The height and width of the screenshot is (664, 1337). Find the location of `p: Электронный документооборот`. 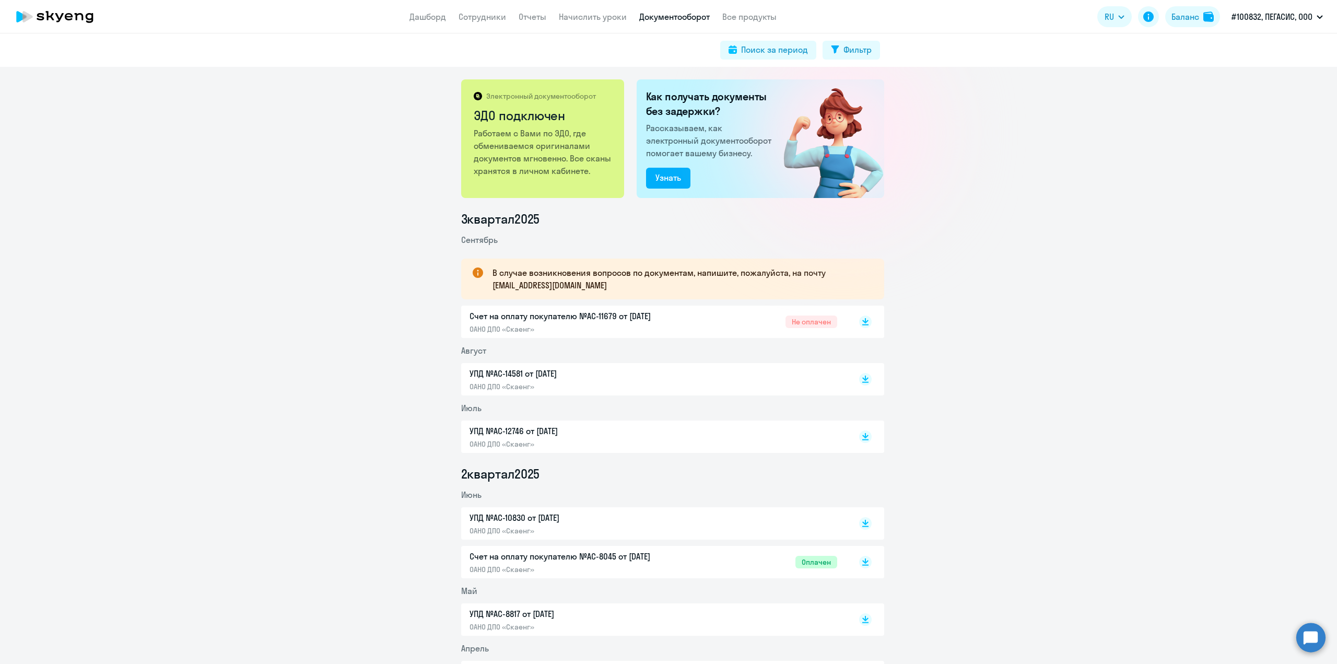

p: Электронный документооборот is located at coordinates (541, 96).